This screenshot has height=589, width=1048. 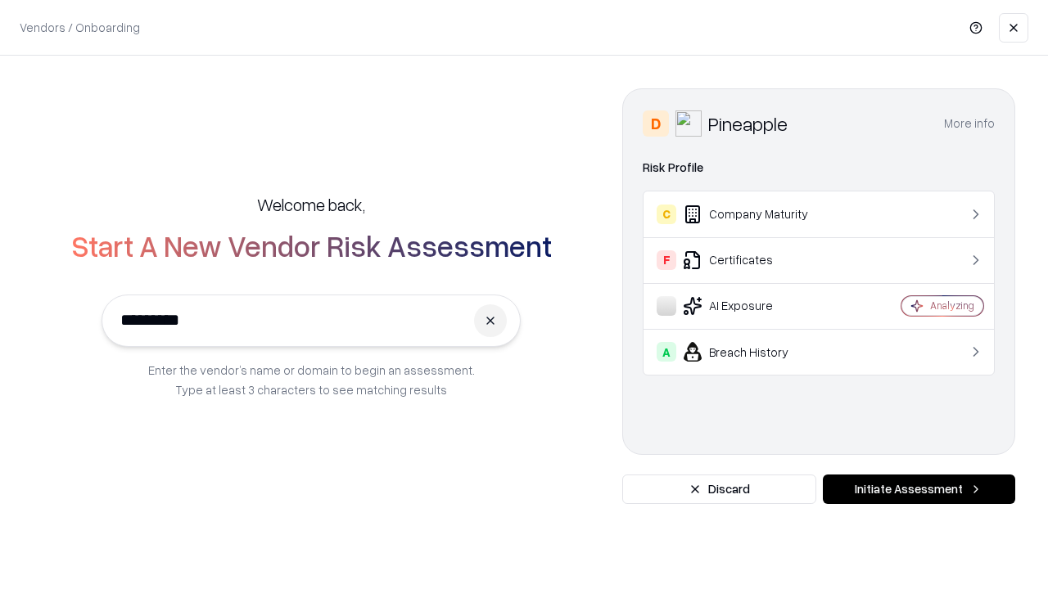 I want to click on h5: Welcome back,, so click(x=311, y=205).